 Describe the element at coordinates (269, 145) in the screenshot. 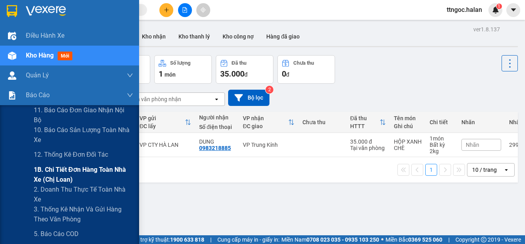

I see `div: VP Trung Kính` at that location.